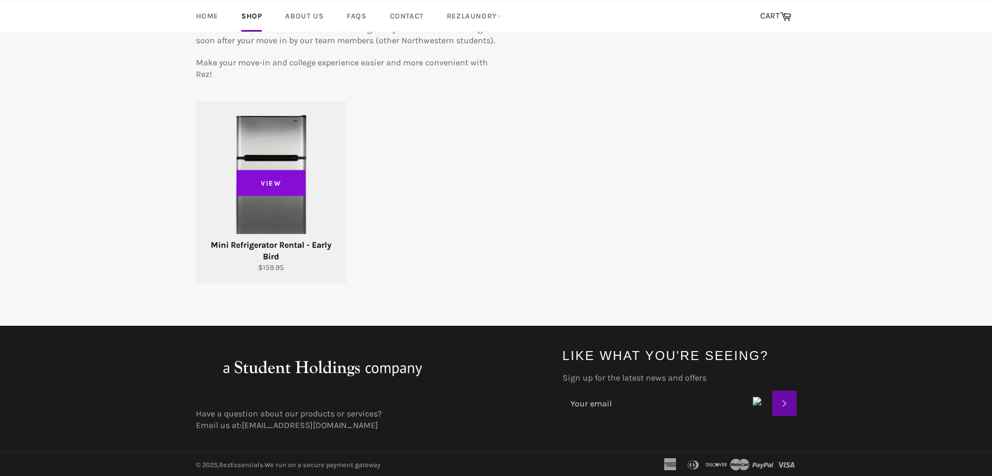  I want to click on a: FAQs, so click(356, 16).